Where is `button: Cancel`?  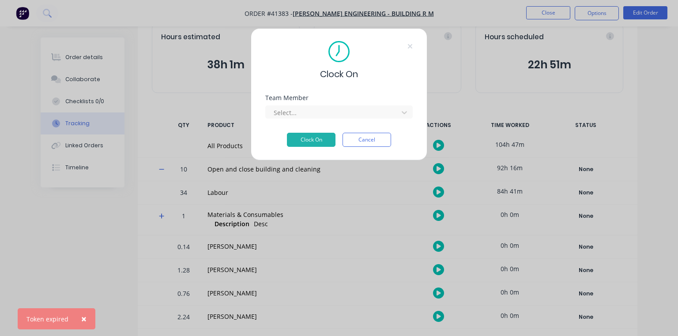
button: Cancel is located at coordinates (367, 140).